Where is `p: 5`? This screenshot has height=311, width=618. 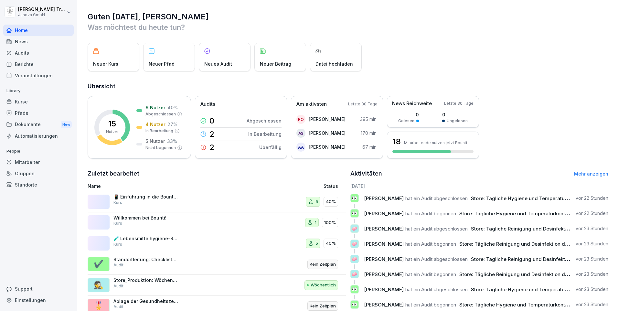
p: 5 is located at coordinates (317, 202).